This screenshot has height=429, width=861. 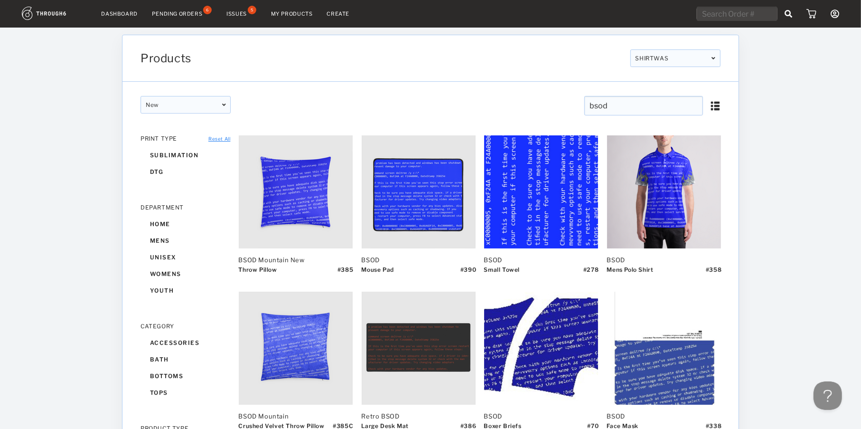 I want to click on a: Pending Orders6, so click(x=182, y=14).